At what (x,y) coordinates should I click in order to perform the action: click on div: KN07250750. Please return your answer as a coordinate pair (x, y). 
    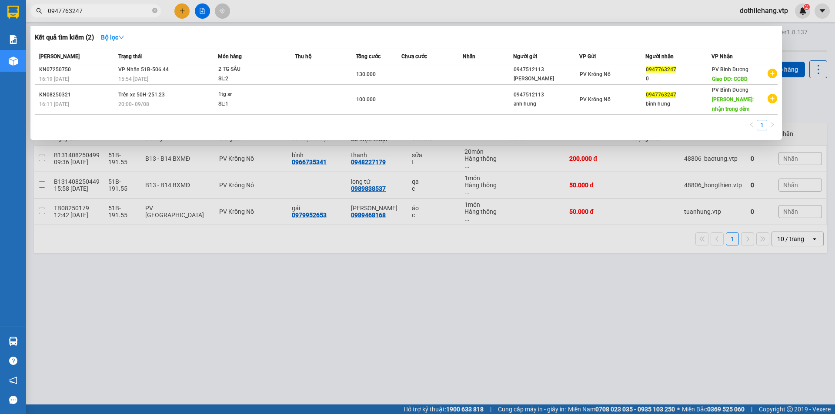
    Looking at the image, I should click on (77, 70).